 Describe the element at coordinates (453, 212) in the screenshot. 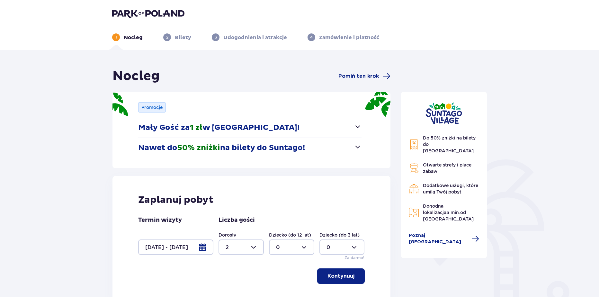

I see `span: 5 min.` at that location.